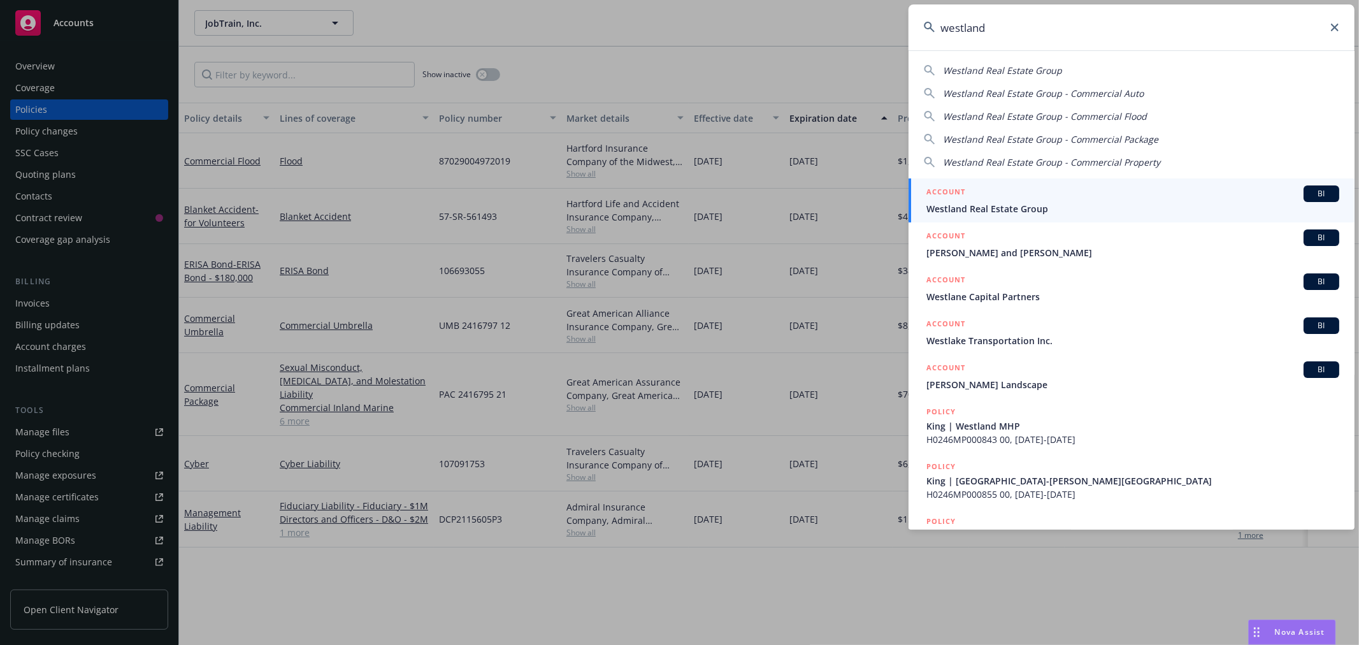 Image resolution: width=1359 pixels, height=645 pixels. I want to click on span: Westland Real Estate Group - Earthquake, so click(1133, 535).